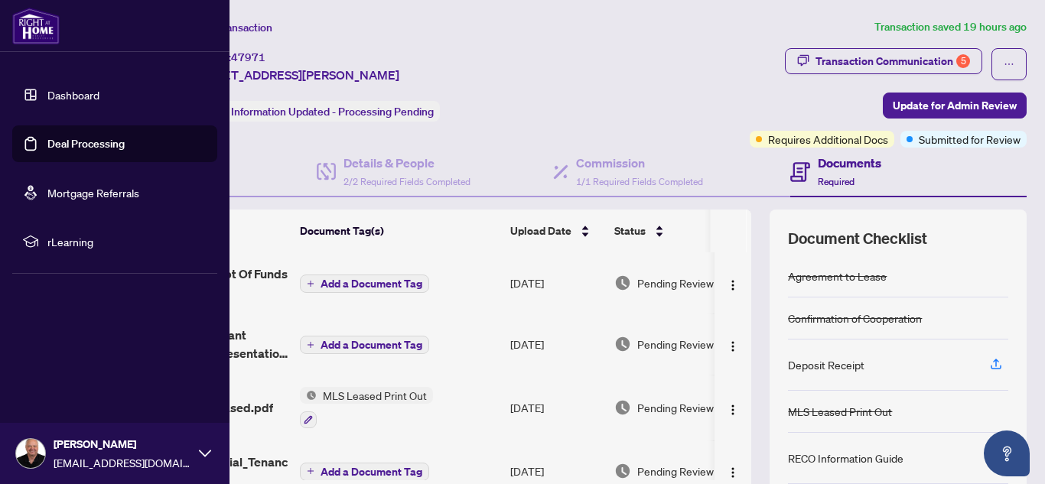 Image resolution: width=1045 pixels, height=484 pixels. What do you see at coordinates (954, 106) in the screenshot?
I see `button: Update for Admin Review` at bounding box center [954, 106].